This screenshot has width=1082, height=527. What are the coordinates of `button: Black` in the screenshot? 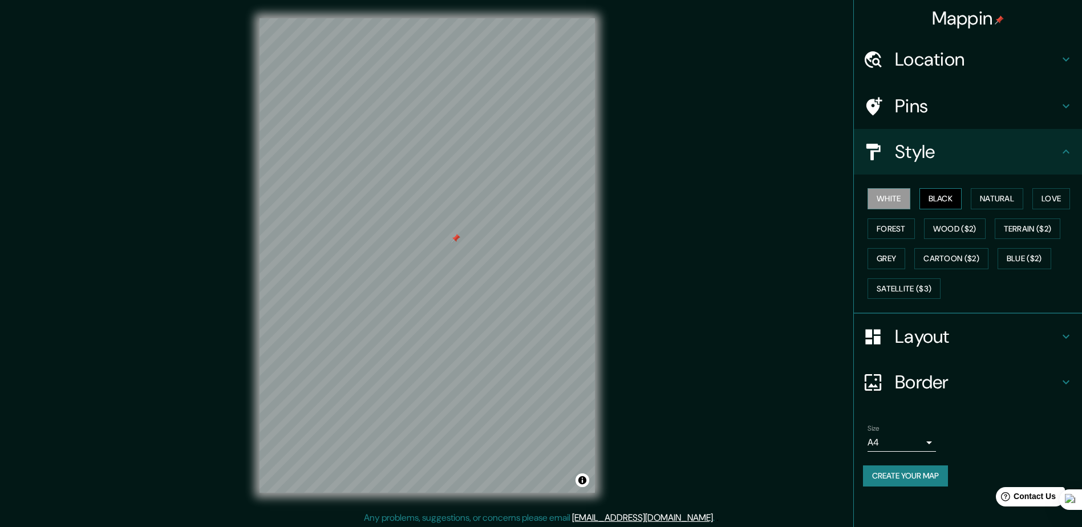 It's located at (941, 199).